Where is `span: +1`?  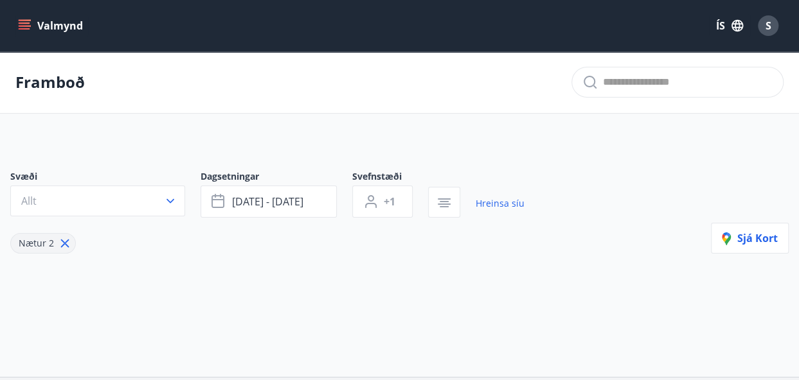 span: +1 is located at coordinates (389, 202).